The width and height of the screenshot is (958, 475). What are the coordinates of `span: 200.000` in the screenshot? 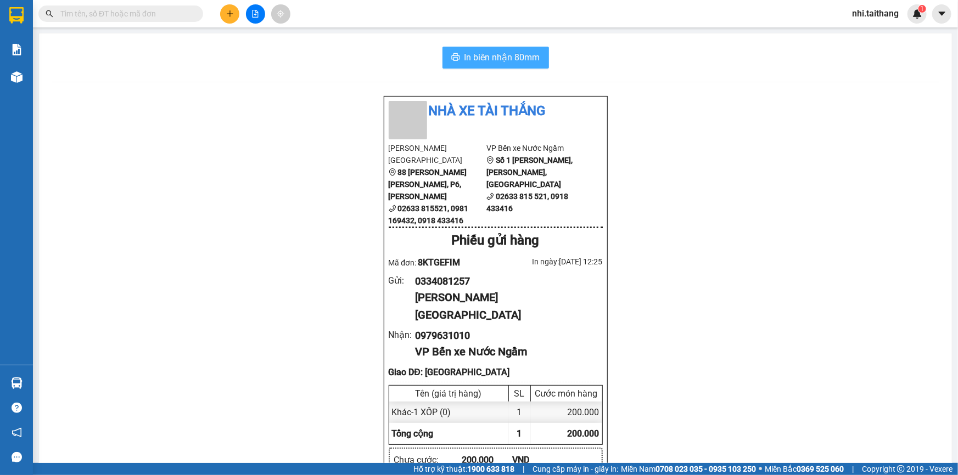 It's located at (583, 434).